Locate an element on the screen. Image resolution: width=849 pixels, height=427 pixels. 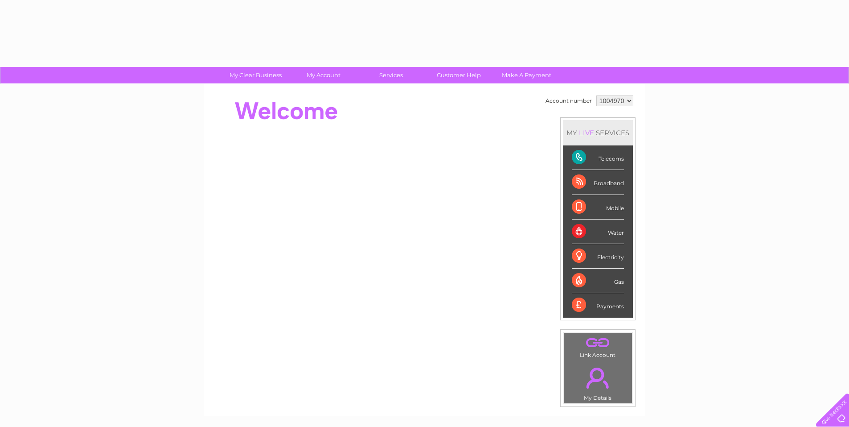
a: Customer Help is located at coordinates (459, 75).